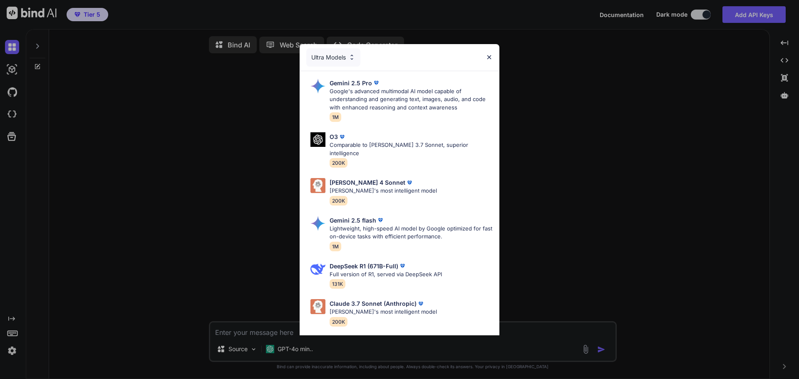 The width and height of the screenshot is (799, 379). I want to click on div: Ultra Models, so click(333, 57).